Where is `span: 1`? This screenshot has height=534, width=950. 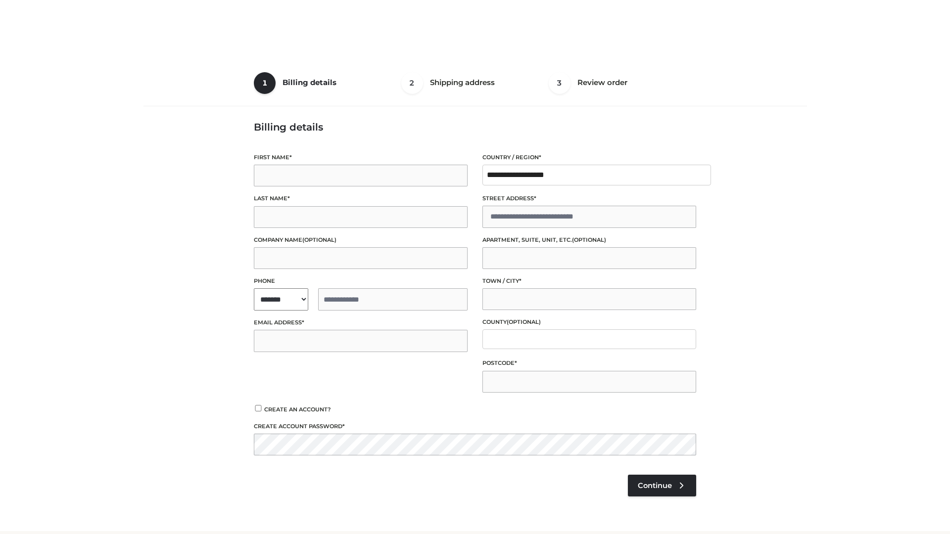 span: 1 is located at coordinates (265, 83).